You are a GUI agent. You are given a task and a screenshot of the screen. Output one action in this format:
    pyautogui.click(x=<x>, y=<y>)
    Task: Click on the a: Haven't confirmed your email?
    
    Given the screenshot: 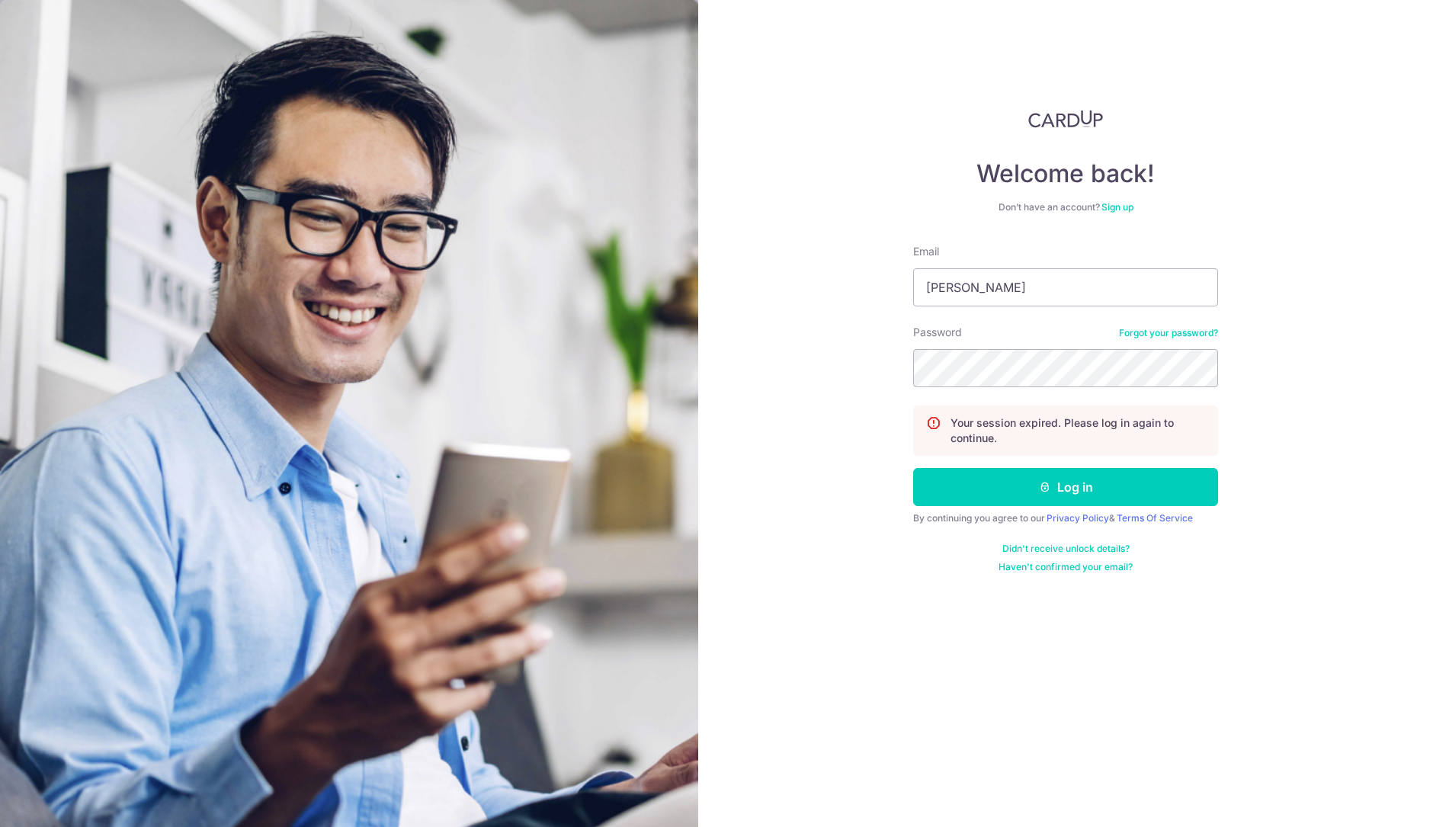 What is the action you would take?
    pyautogui.click(x=1066, y=567)
    